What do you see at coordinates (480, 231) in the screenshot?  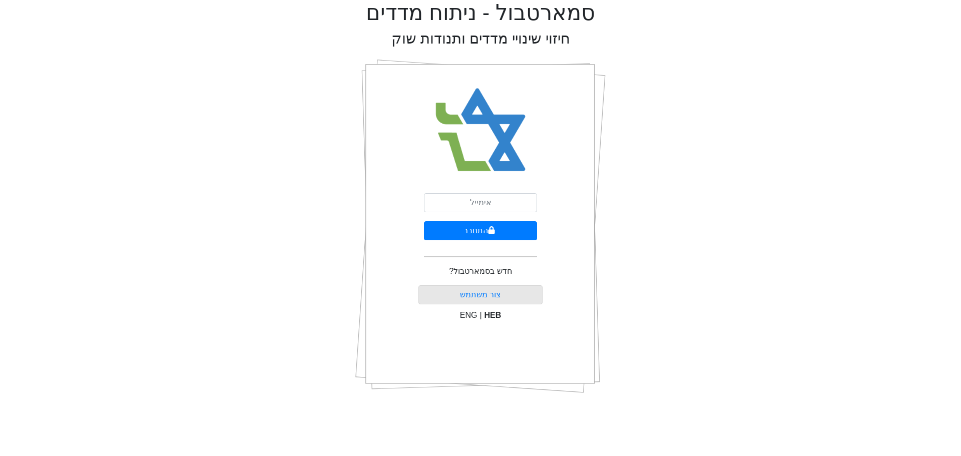 I see `button: התחבר` at bounding box center [480, 231].